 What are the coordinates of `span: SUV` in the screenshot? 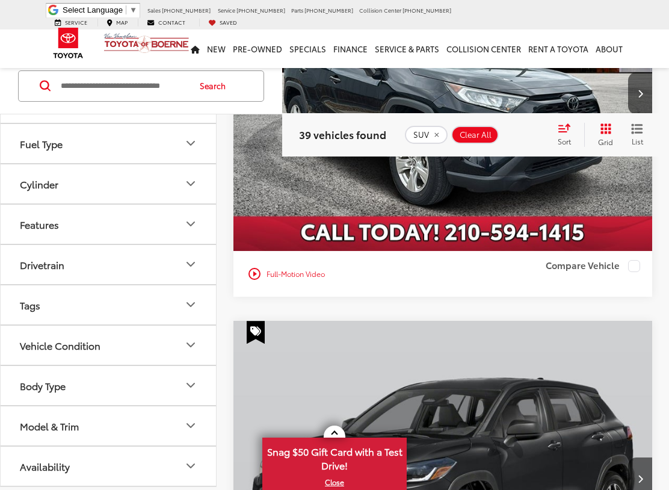 It's located at (421, 135).